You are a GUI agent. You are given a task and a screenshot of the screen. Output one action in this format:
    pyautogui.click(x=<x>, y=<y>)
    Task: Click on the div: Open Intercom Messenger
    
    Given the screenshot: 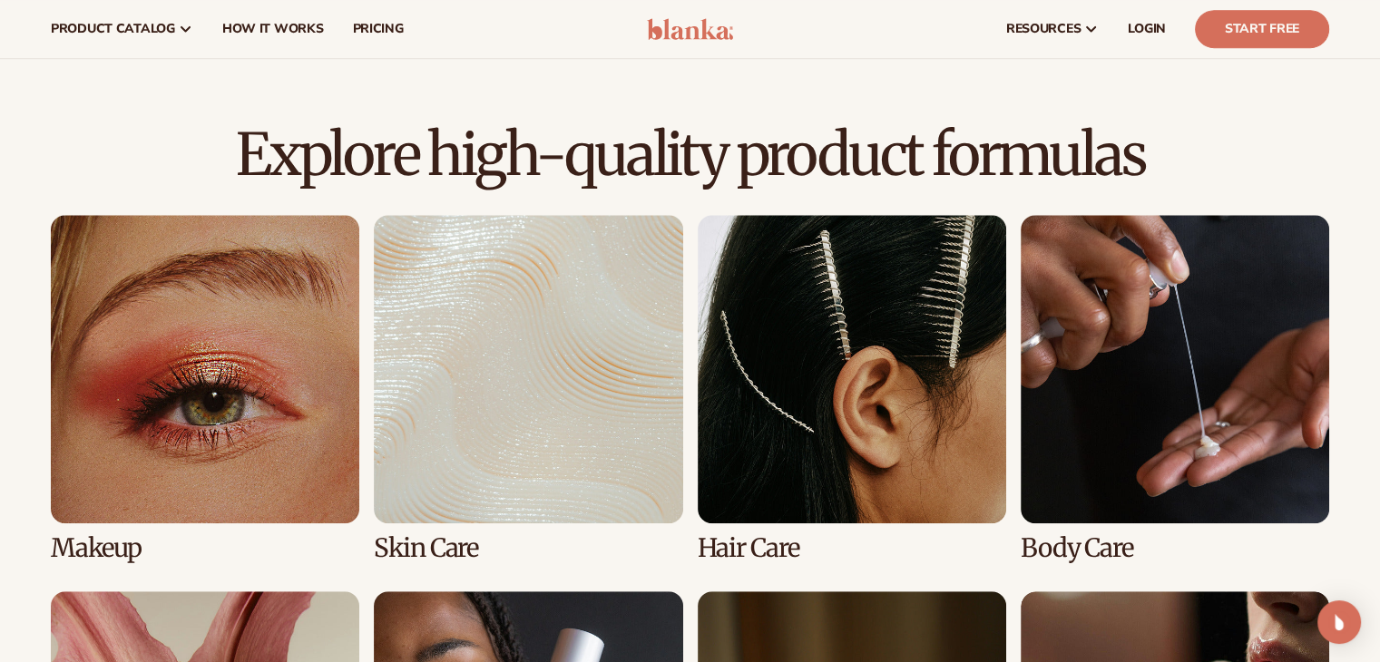 What is the action you would take?
    pyautogui.click(x=1339, y=622)
    